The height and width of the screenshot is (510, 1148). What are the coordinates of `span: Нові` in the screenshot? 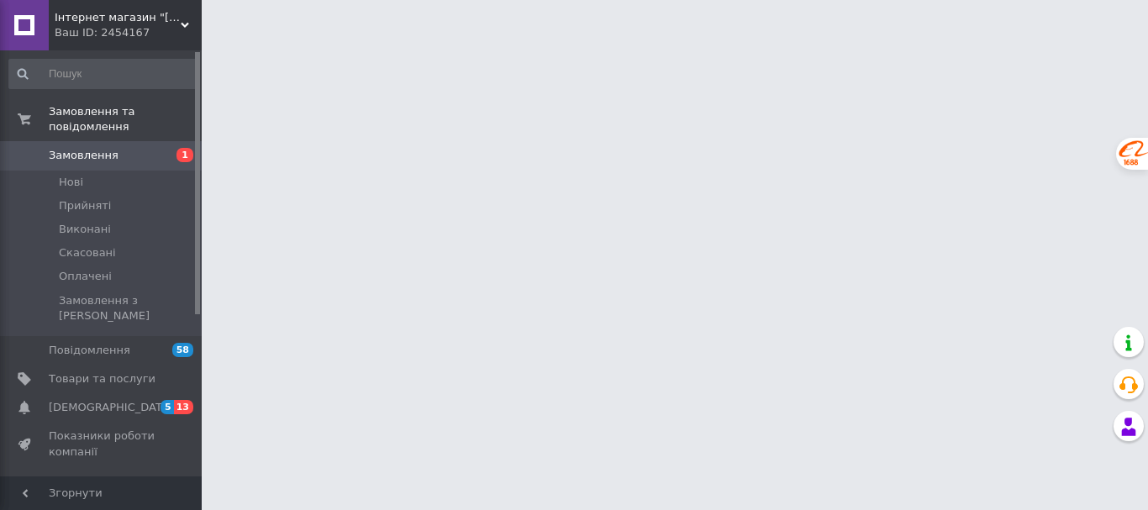 It's located at (71, 182).